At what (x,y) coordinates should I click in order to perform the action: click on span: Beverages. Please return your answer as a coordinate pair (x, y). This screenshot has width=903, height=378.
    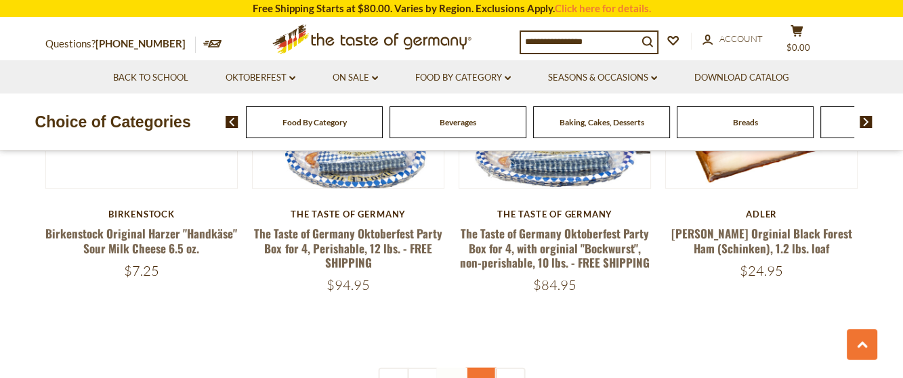
    Looking at the image, I should click on (458, 122).